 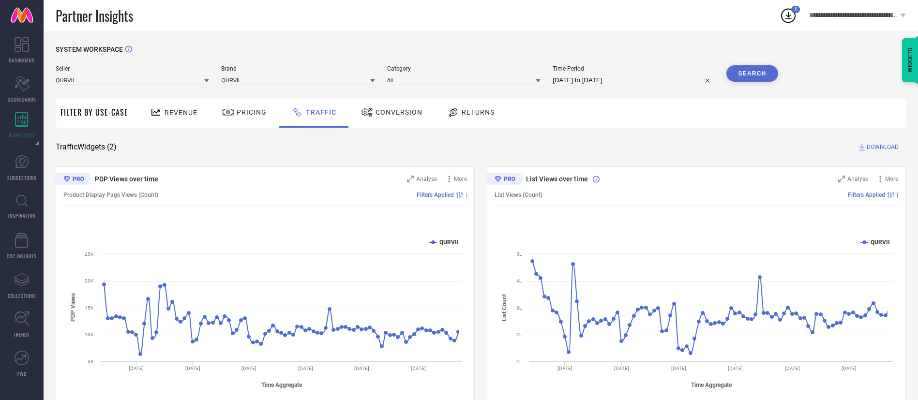 What do you see at coordinates (633, 69) in the screenshot?
I see `span: Time Period` at bounding box center [633, 69].